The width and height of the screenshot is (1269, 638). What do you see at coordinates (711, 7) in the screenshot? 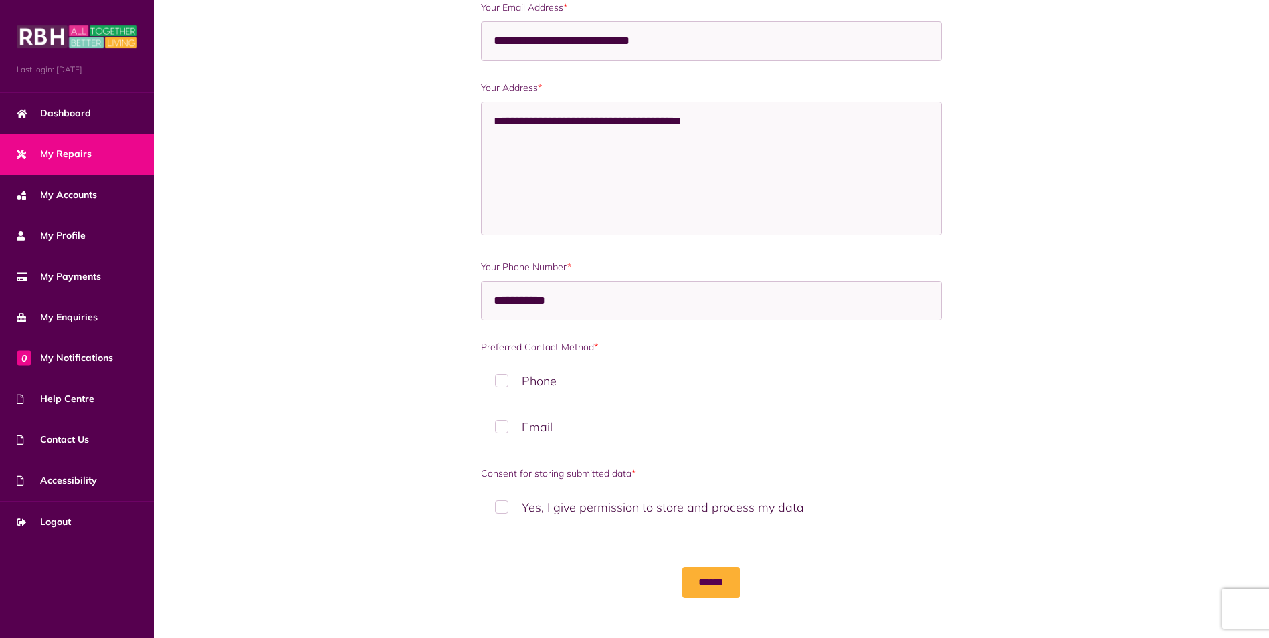
I see `label: Your Email Address` at bounding box center [711, 7].